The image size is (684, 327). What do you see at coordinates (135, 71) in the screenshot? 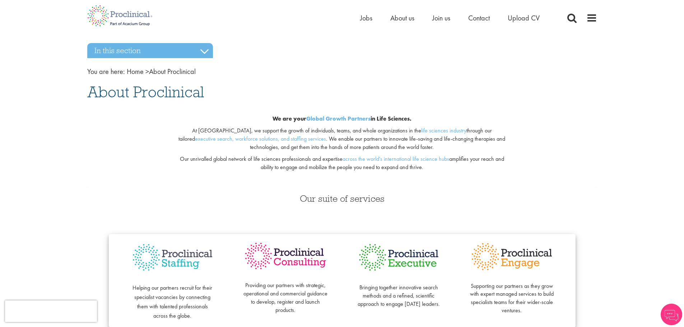
I see `a: breadcrumb link to Home` at bounding box center [135, 71].